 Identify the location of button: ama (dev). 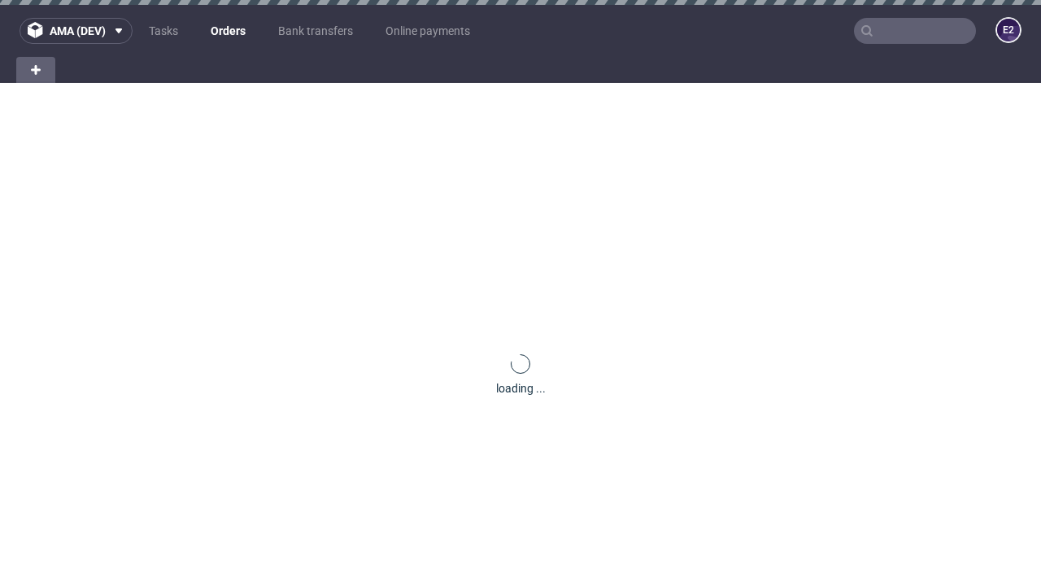
(76, 31).